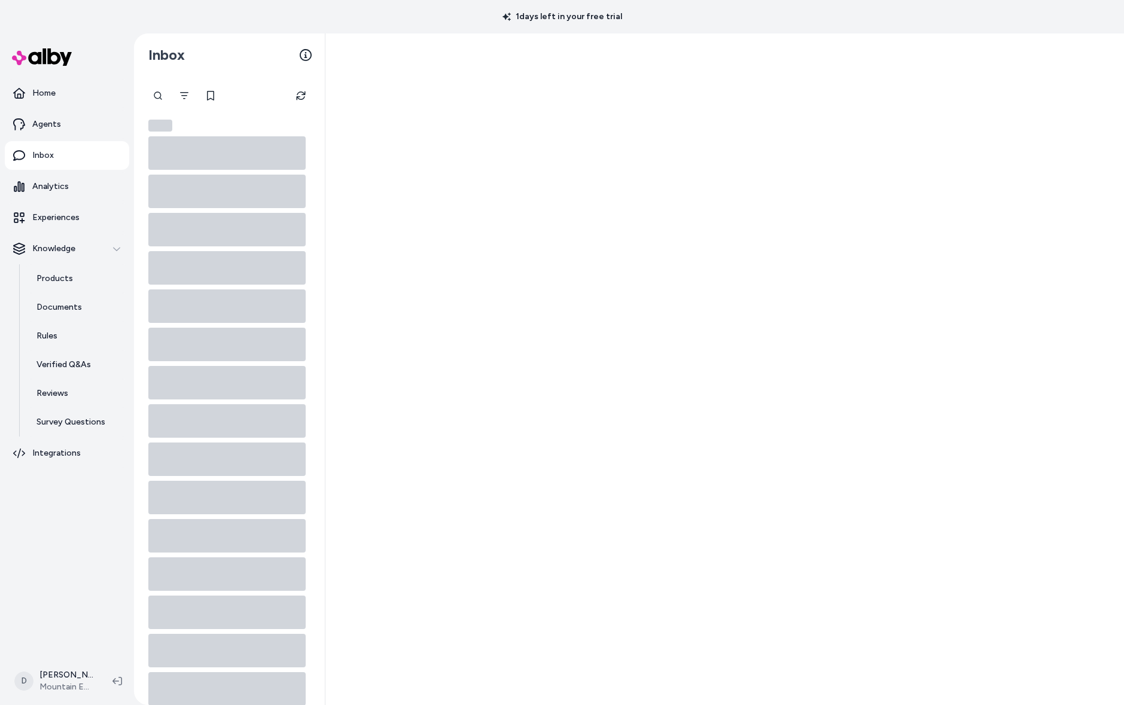 Image resolution: width=1124 pixels, height=705 pixels. I want to click on a: Home, so click(67, 93).